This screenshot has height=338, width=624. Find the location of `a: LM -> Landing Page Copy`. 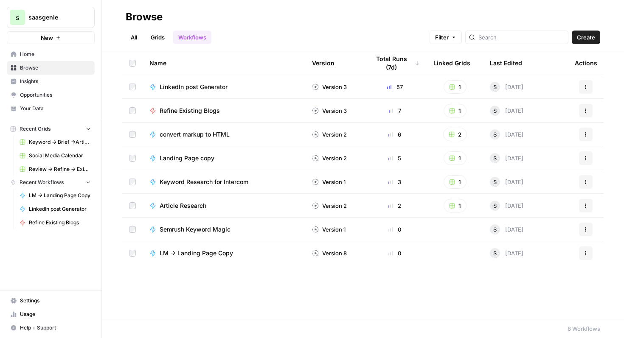

a: LM -> Landing Page Copy is located at coordinates (55, 196).